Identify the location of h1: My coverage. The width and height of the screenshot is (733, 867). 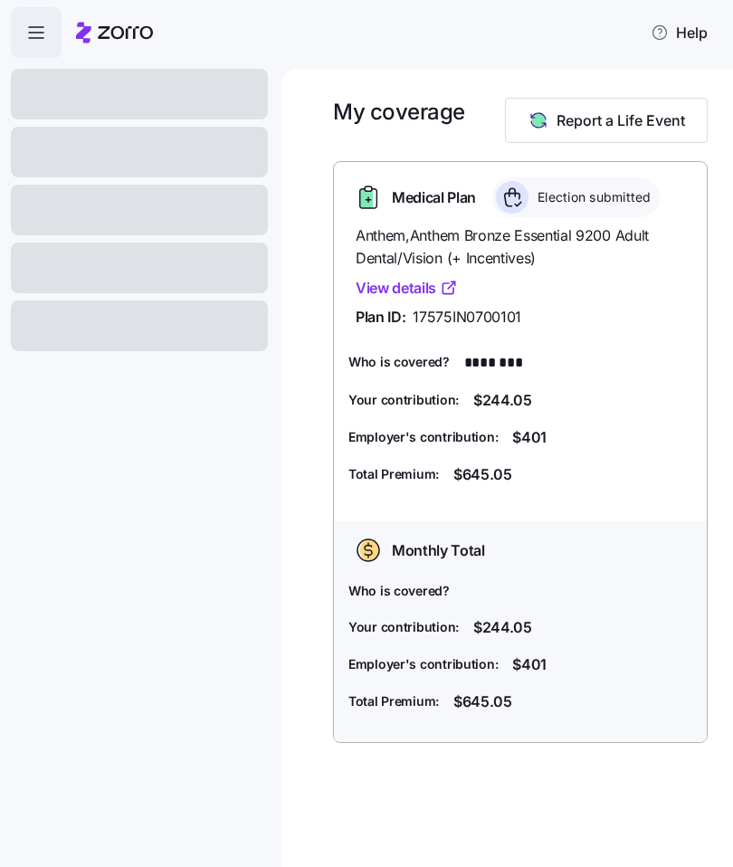
(399, 111).